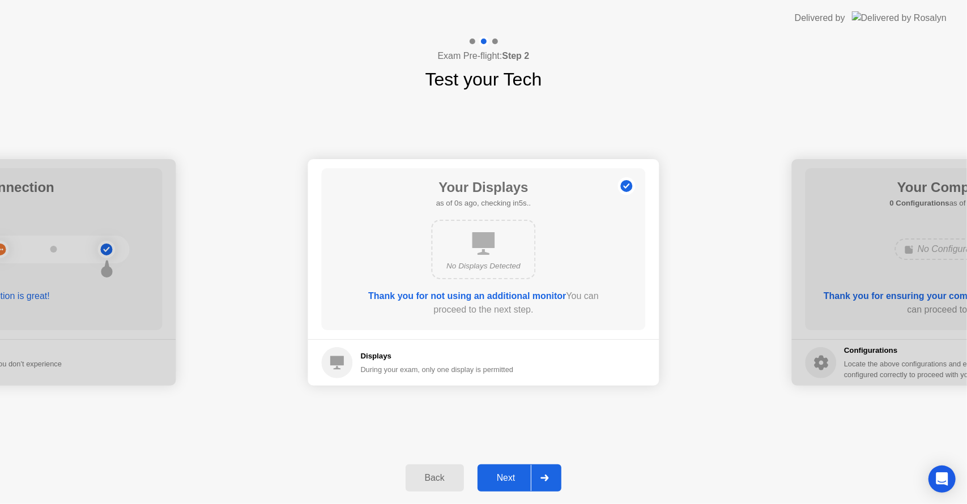  What do you see at coordinates (437, 369) in the screenshot?
I see `div: During your exam, only one display is permitted` at bounding box center [437, 369].